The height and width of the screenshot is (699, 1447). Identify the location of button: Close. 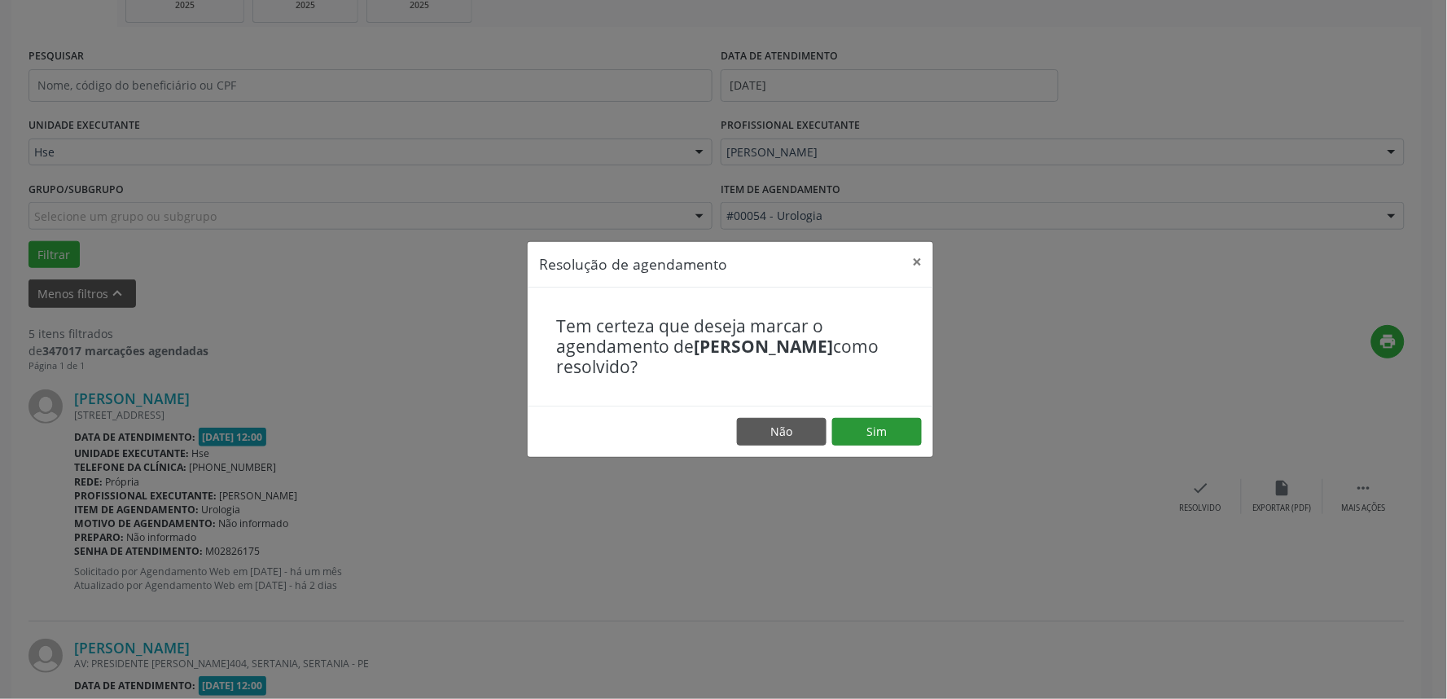
(917, 261).